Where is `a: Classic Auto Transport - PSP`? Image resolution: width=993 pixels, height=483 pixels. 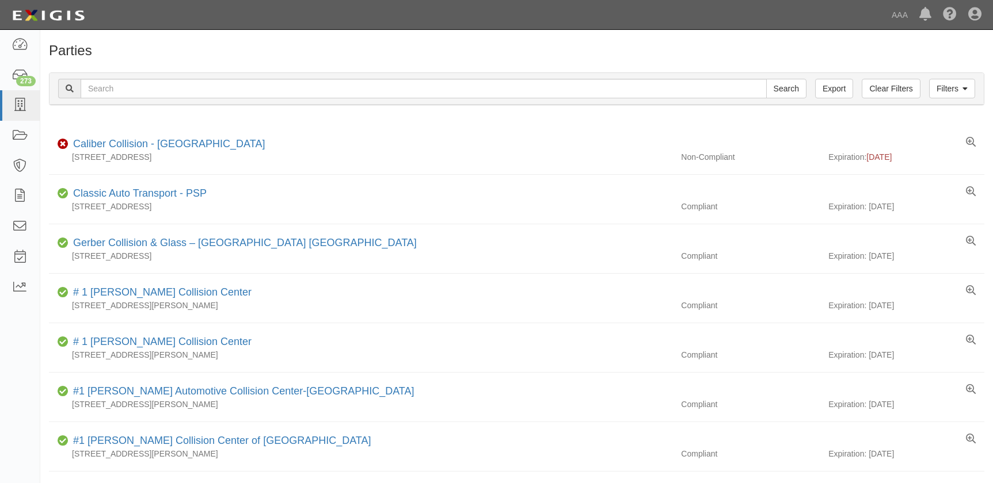 a: Classic Auto Transport - PSP is located at coordinates (140, 193).